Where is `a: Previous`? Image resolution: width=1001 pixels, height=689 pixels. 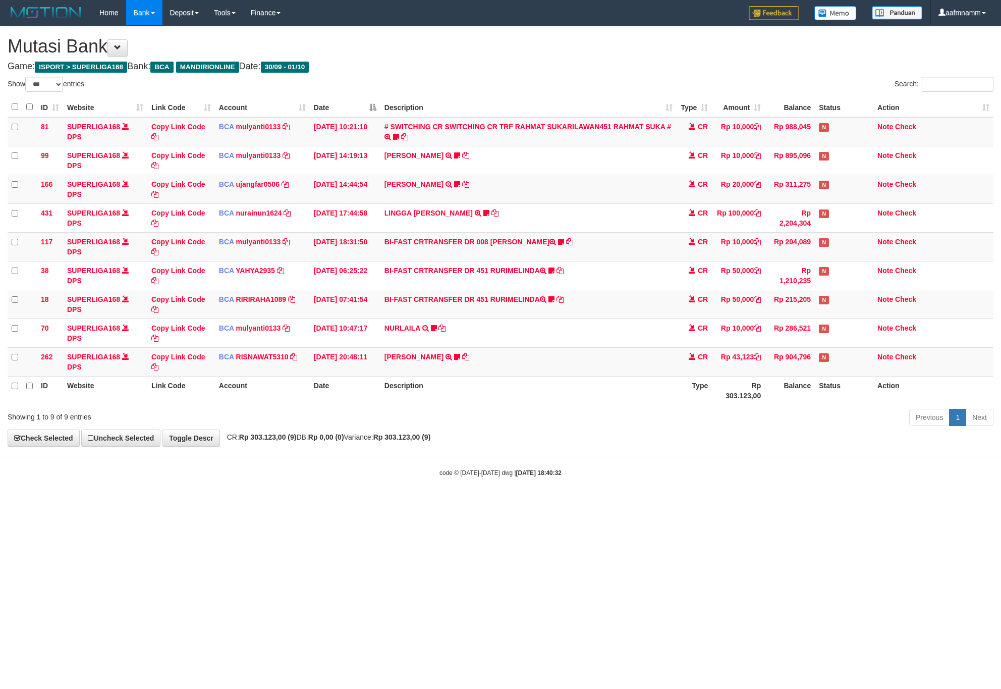 a: Previous is located at coordinates (929, 417).